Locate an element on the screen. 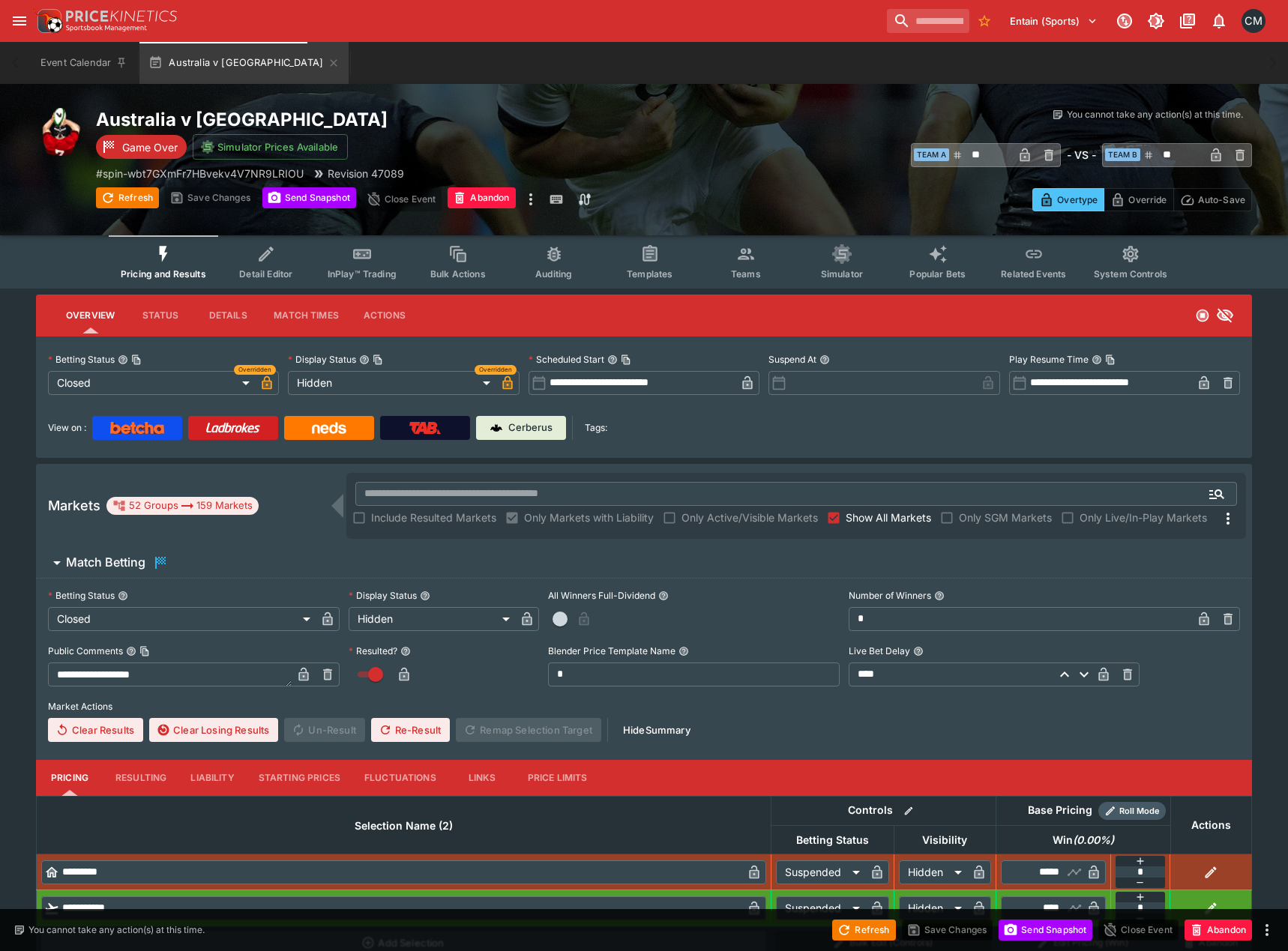  span: System Controls is located at coordinates (1130, 274).